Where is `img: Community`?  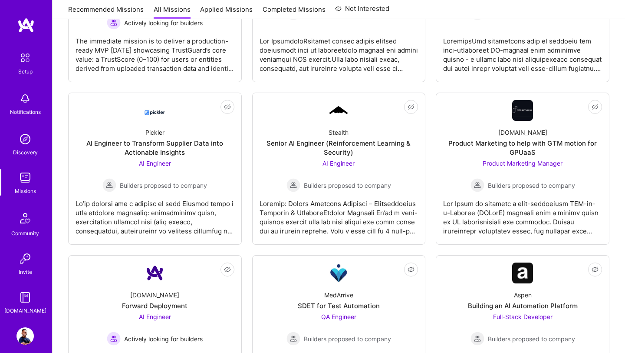 img: Community is located at coordinates (25, 218).